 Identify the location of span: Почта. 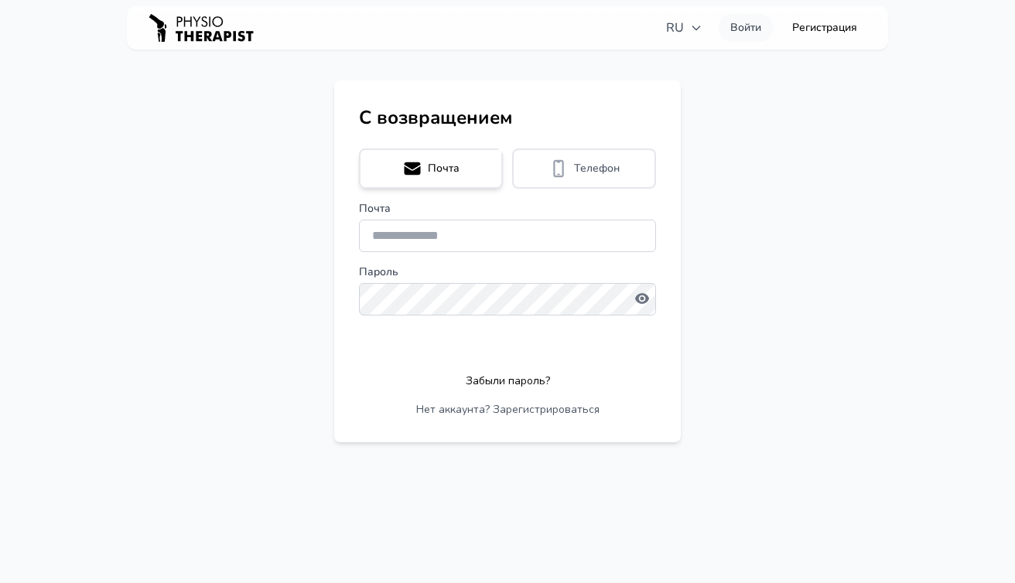
(443, 169).